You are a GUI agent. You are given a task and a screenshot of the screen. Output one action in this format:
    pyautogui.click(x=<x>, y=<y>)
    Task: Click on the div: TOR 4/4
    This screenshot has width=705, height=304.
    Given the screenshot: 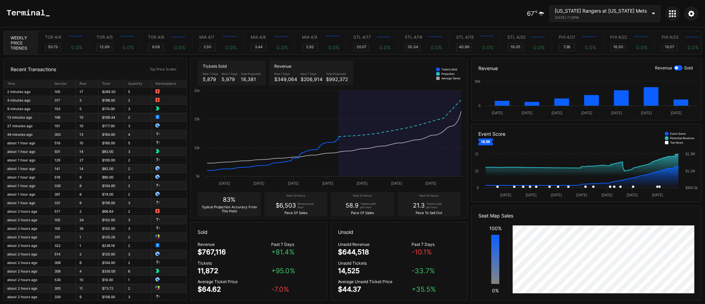 What is the action you would take?
    pyautogui.click(x=53, y=37)
    